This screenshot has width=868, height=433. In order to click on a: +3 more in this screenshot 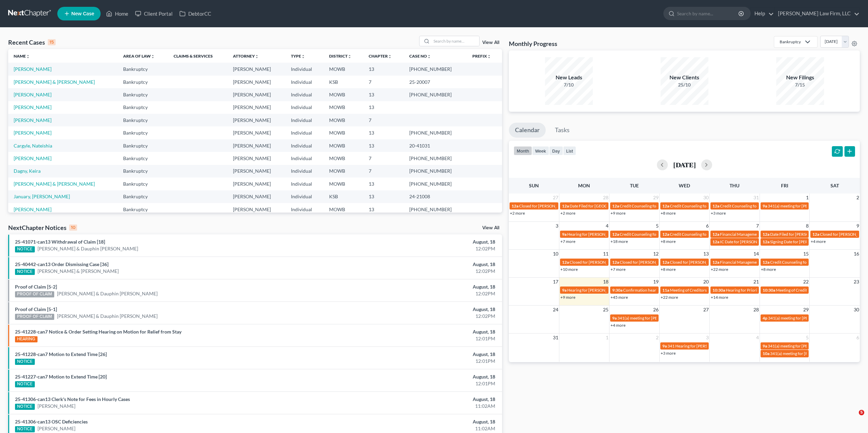, I will do `click(718, 213)`.